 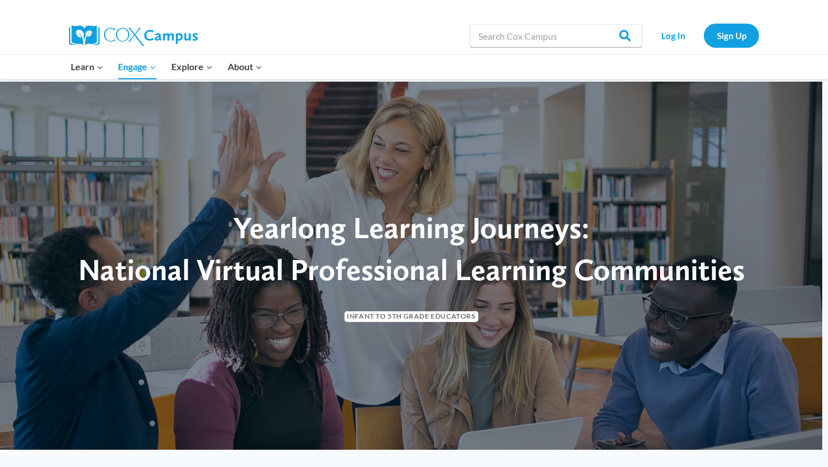 What do you see at coordinates (166, 67) in the screenshot?
I see `nav: Primary Navigation` at bounding box center [166, 67].